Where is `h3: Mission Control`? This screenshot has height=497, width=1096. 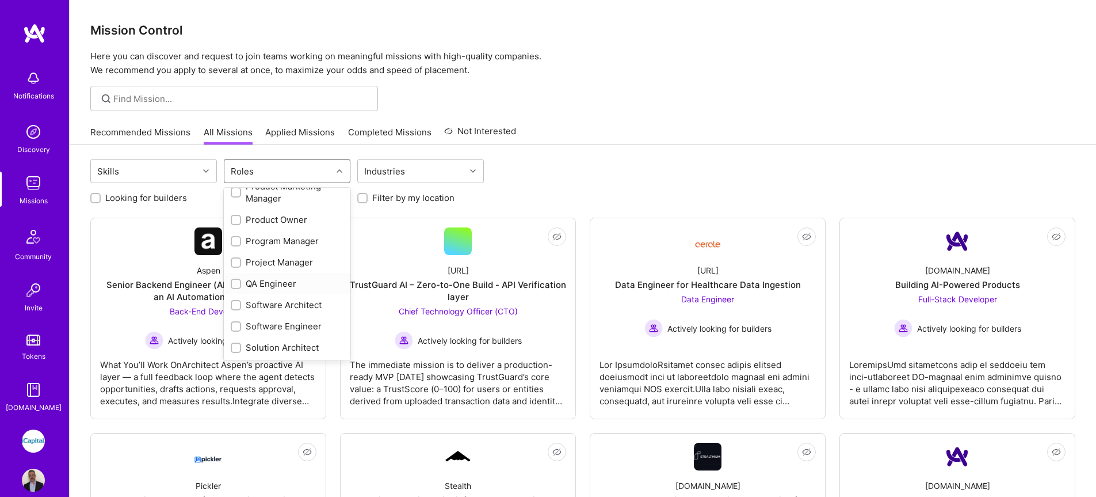 h3: Mission Control is located at coordinates (583, 30).